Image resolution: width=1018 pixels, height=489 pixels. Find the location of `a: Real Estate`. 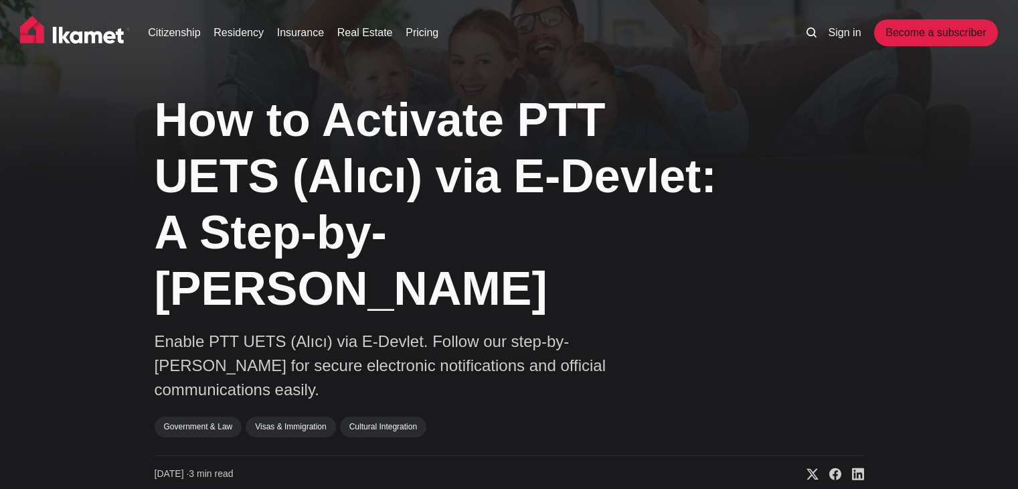

a: Real Estate is located at coordinates (365, 33).